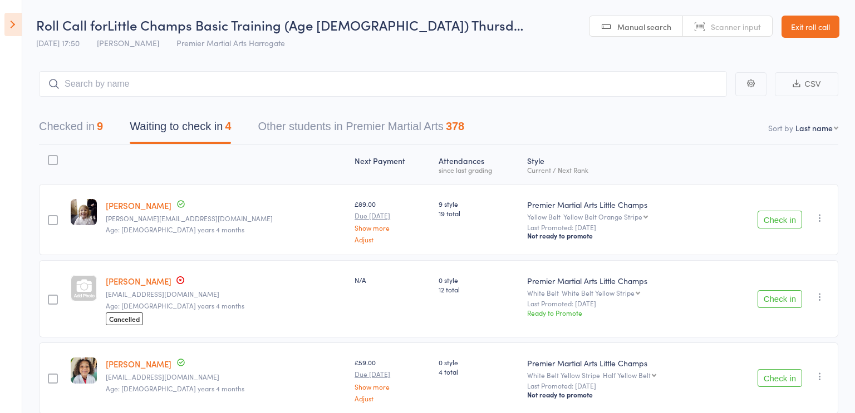  Describe the element at coordinates (180, 129) in the screenshot. I see `button: Waiting to check in4` at that location.